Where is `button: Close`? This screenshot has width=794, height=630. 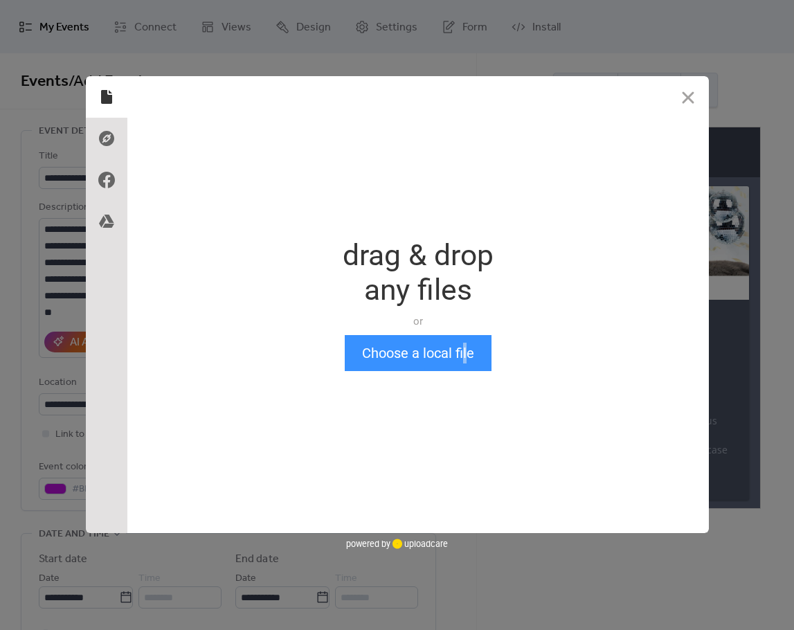 button: Close is located at coordinates (688, 97).